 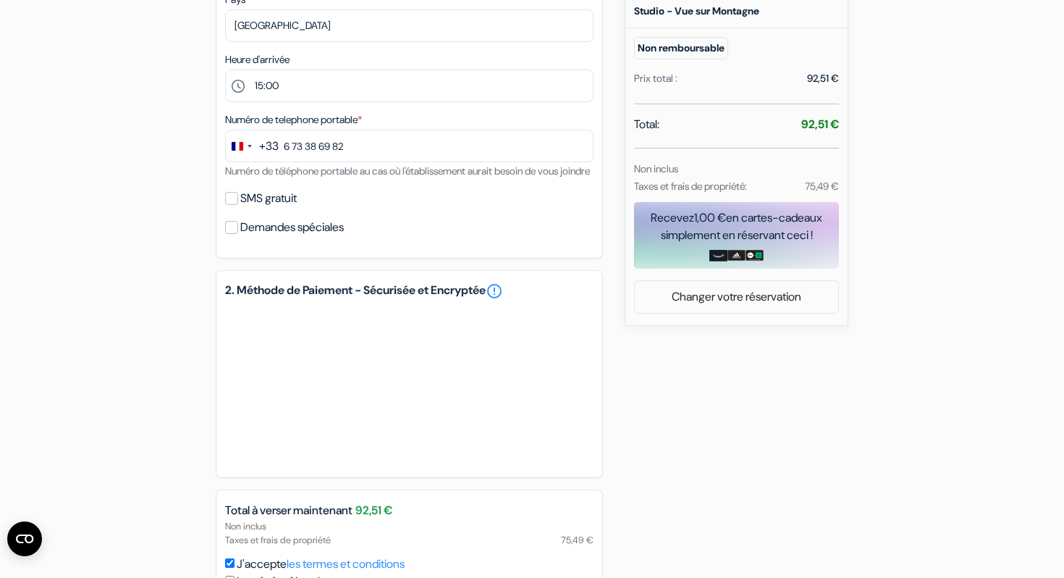 I want to click on img: adidas-card.png, so click(x=736, y=256).